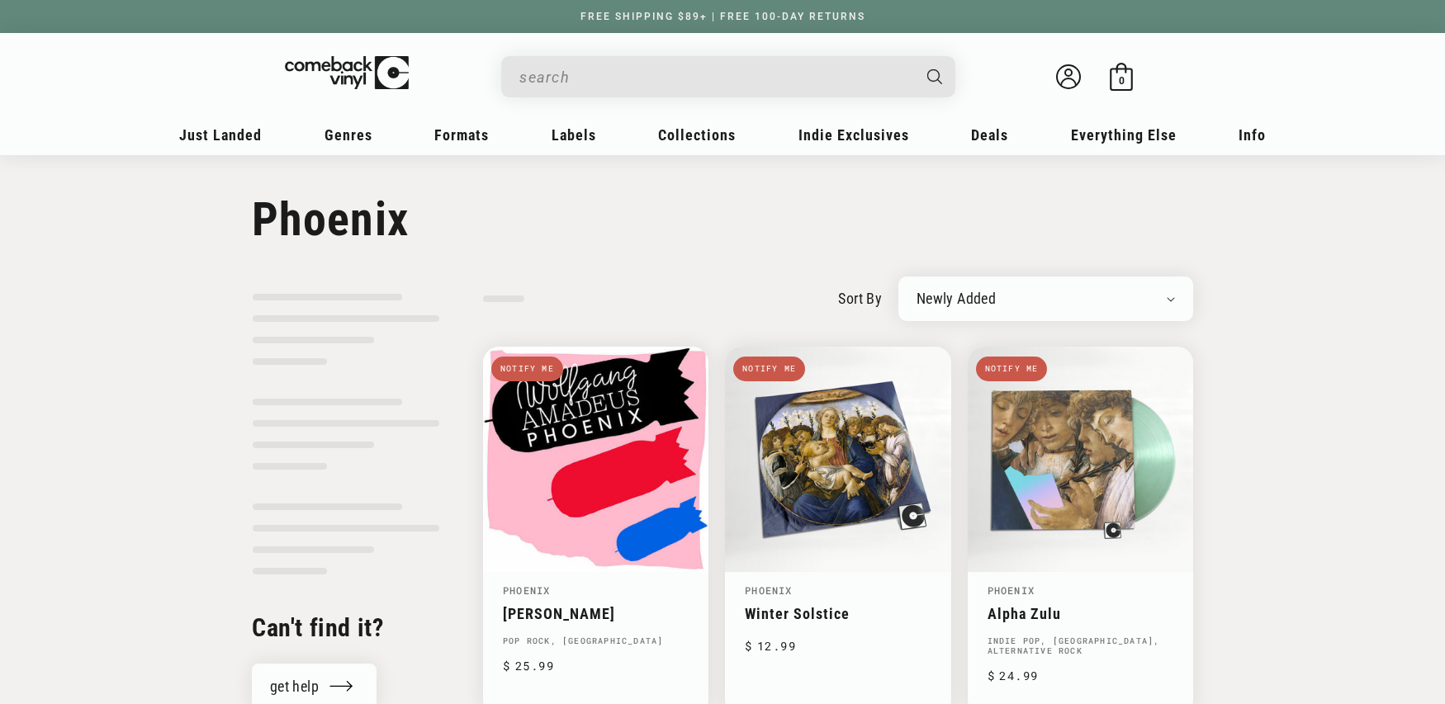  Describe the element at coordinates (723, 17) in the screenshot. I see `a: FREE SHIPPING $89+ | FREE 100-DAY RETURNS` at that location.